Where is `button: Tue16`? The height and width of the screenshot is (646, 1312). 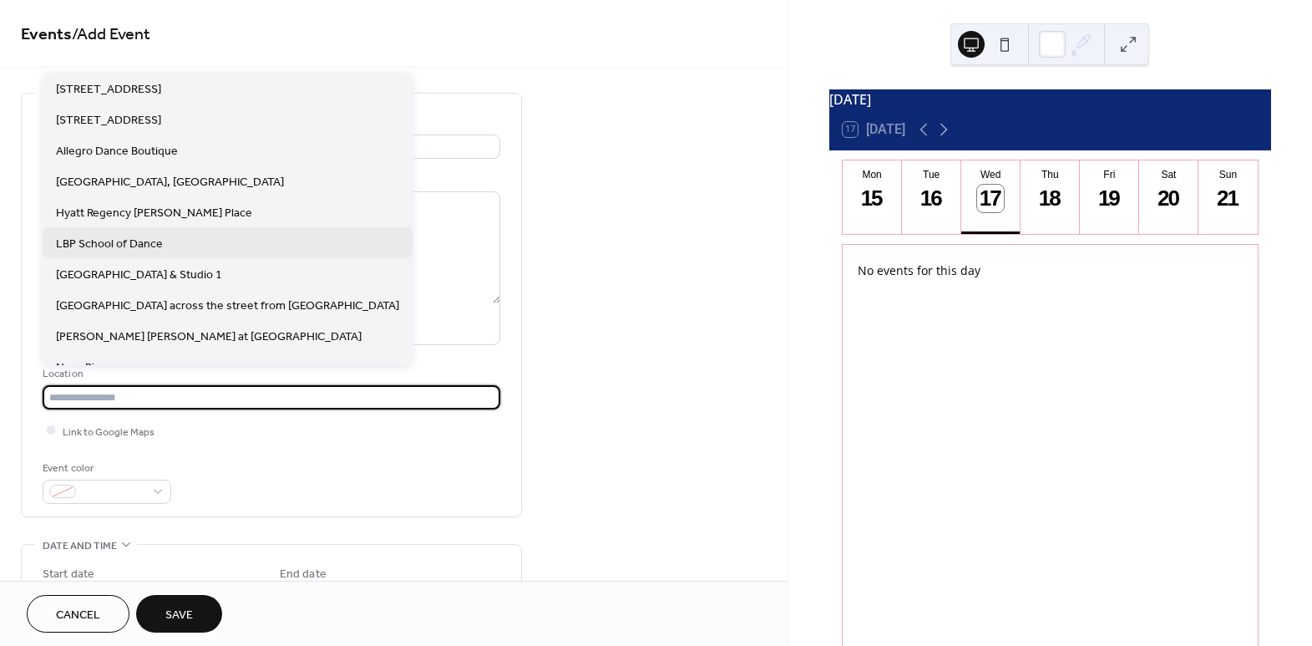 button: Tue16 is located at coordinates (931, 197).